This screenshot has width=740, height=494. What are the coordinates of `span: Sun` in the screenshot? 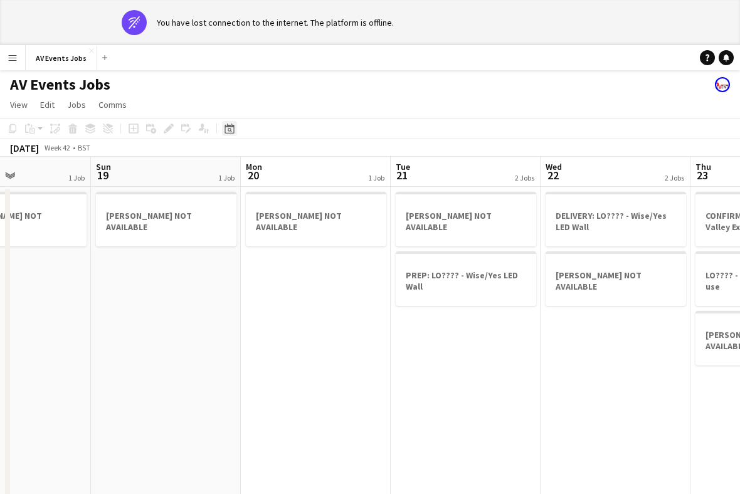 It's located at (103, 167).